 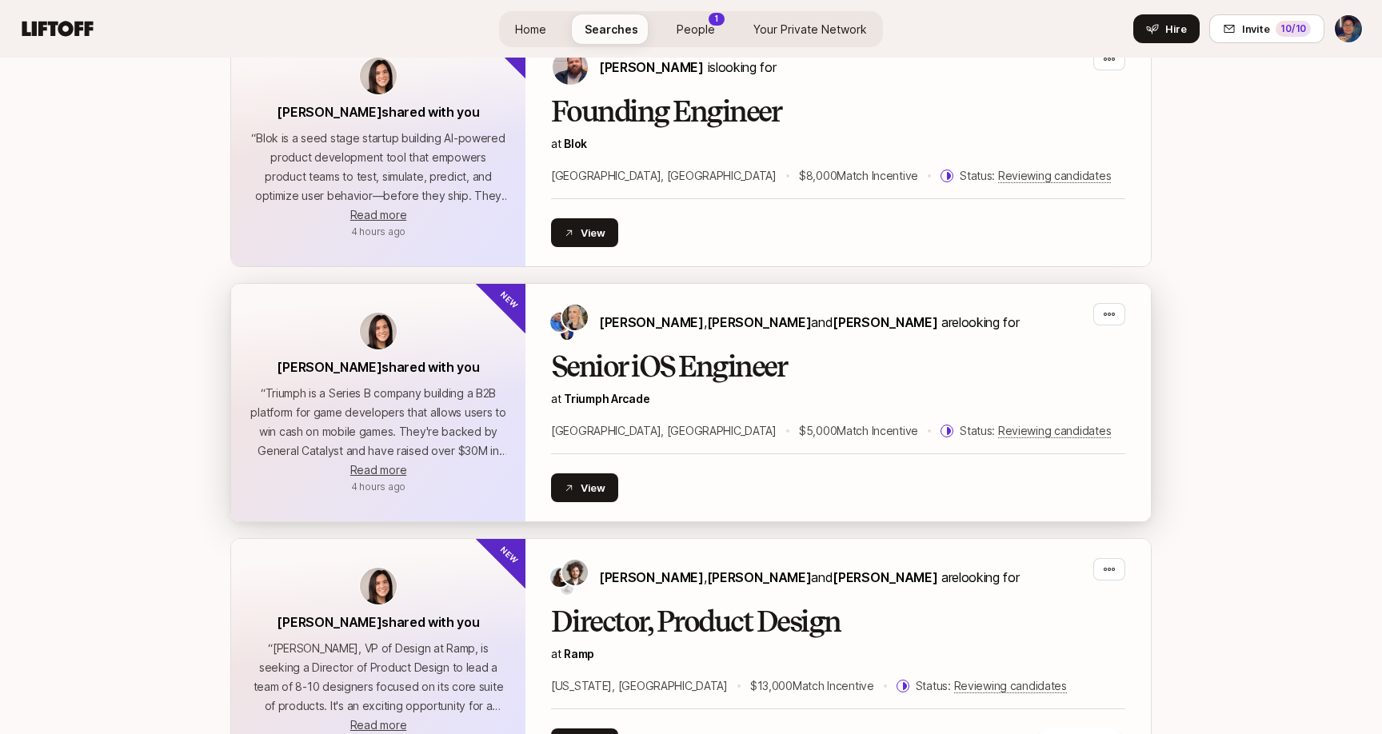 What do you see at coordinates (530, 29) in the screenshot?
I see `a: Home` at bounding box center [530, 29].